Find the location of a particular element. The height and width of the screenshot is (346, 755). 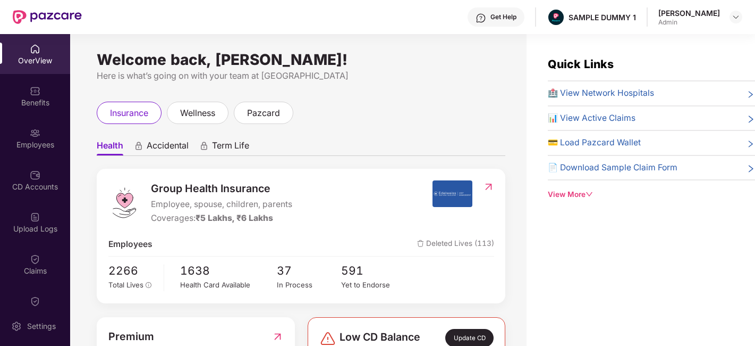

span: Employee, spouse, children, parents is located at coordinates (222, 204).